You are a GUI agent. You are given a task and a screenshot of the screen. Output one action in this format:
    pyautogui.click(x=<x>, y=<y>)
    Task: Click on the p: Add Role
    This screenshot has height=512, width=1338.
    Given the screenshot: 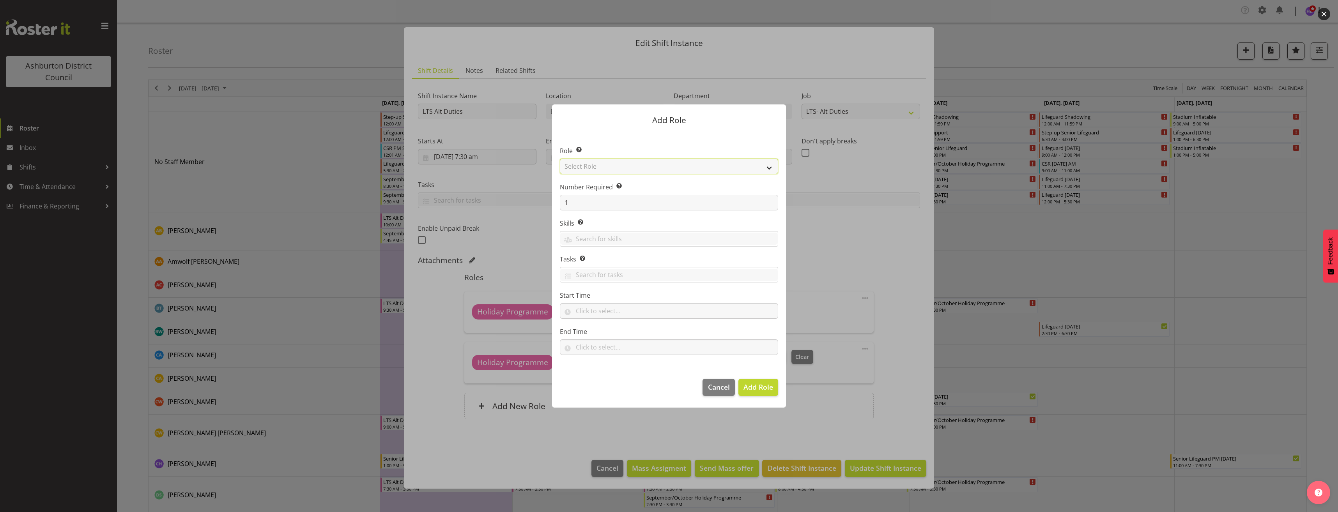 What is the action you would take?
    pyautogui.click(x=669, y=120)
    